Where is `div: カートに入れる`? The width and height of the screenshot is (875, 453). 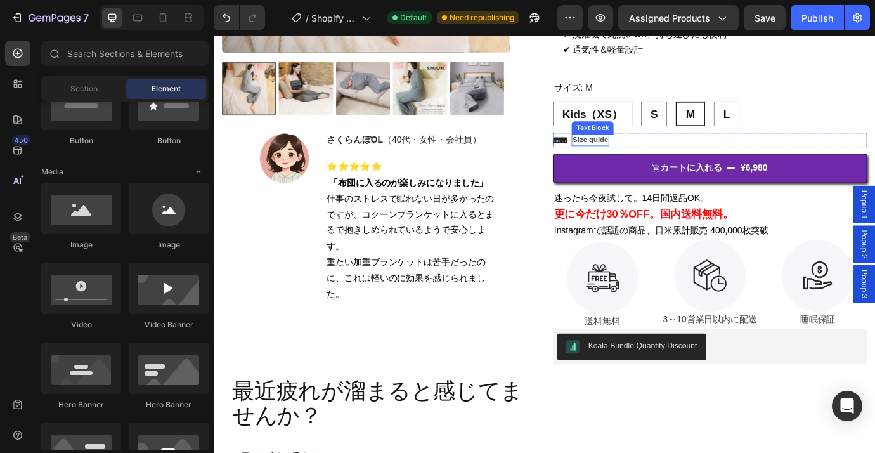
div: カートに入れる is located at coordinates (549, 153).